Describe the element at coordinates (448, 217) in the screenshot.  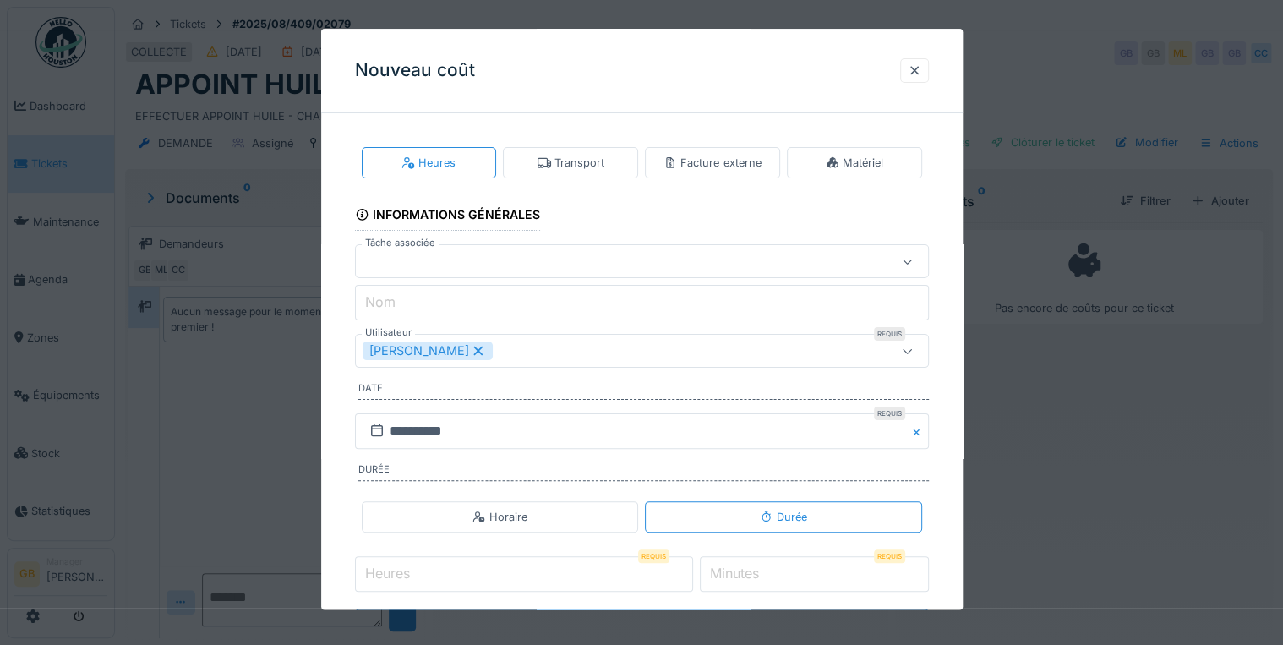
I see `div: Informations générales` at that location.